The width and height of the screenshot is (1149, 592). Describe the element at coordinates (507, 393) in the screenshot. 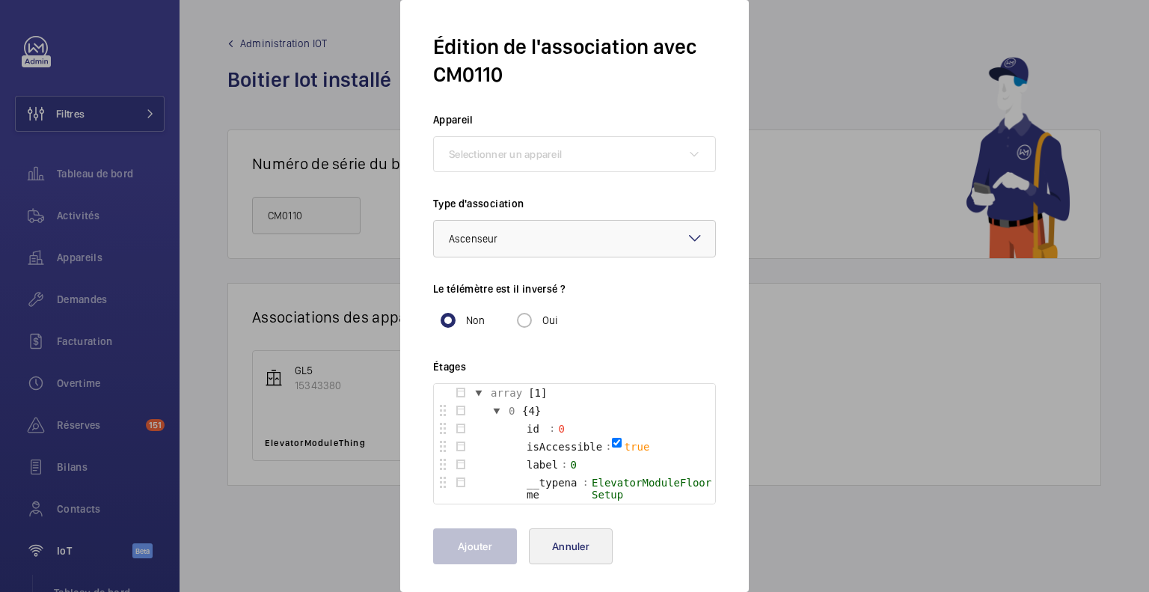

I see `div: array` at that location.